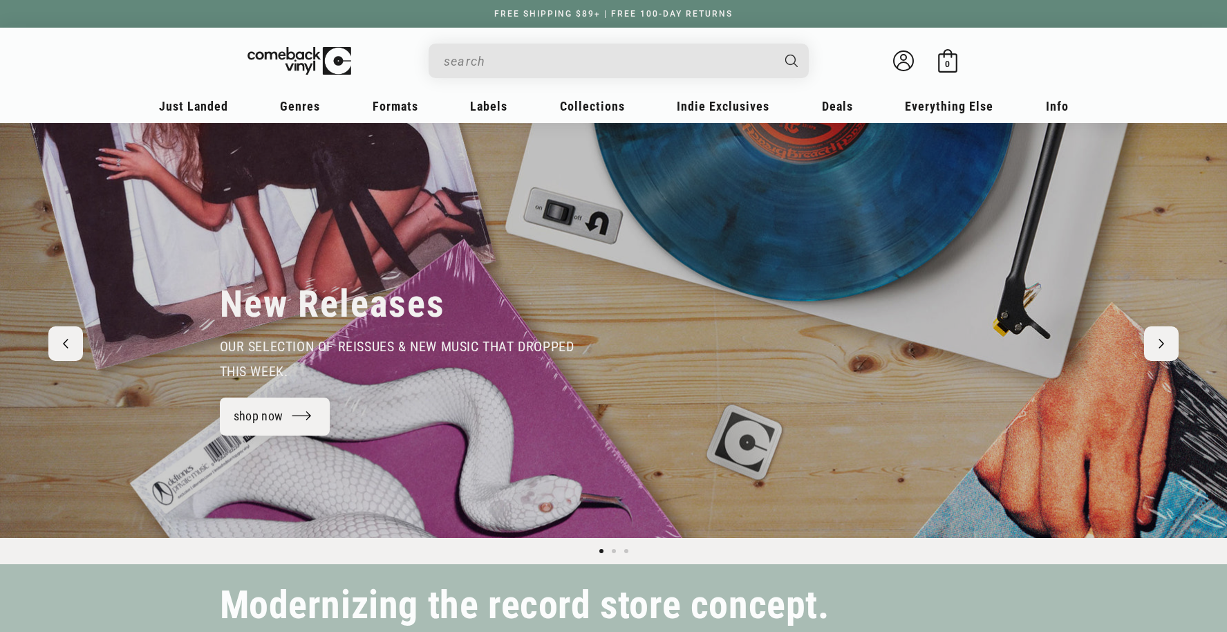  I want to click on span: Info, so click(1057, 106).